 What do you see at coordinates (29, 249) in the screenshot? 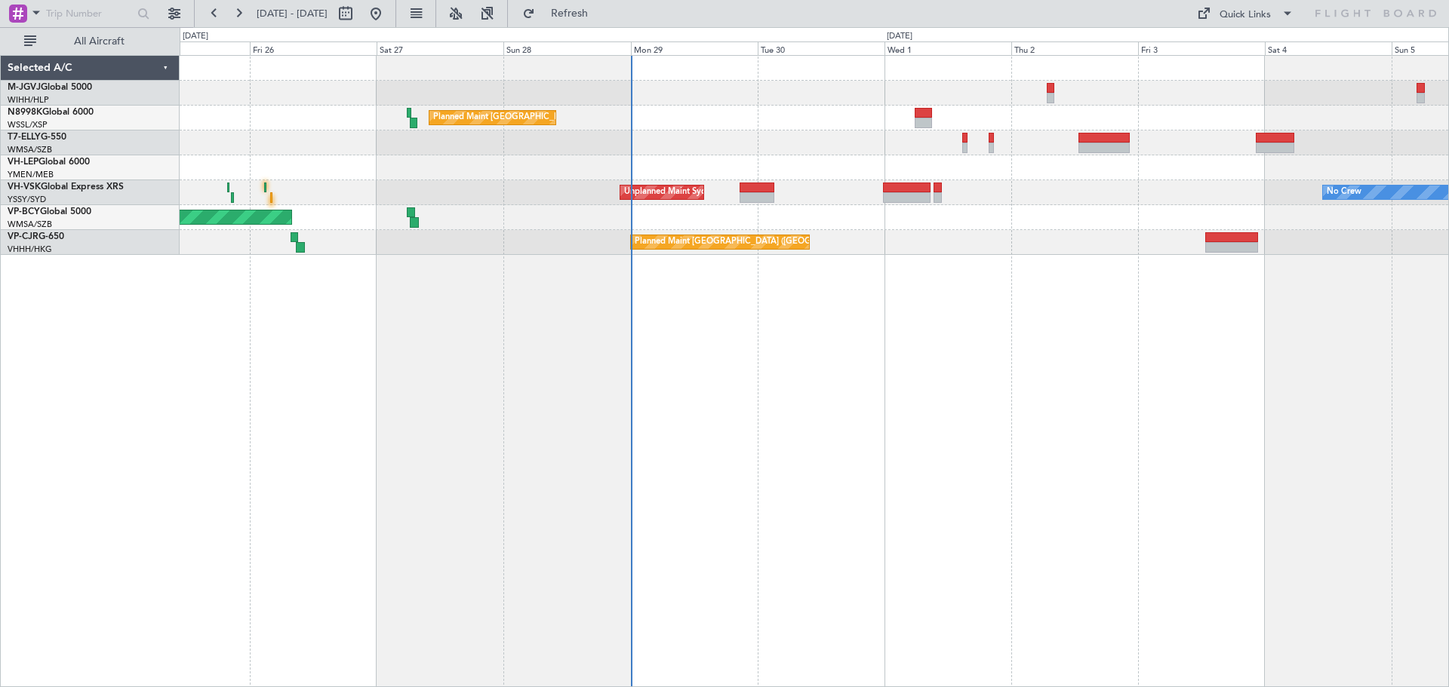
I see `a: VHHH/HKG` at bounding box center [29, 249].